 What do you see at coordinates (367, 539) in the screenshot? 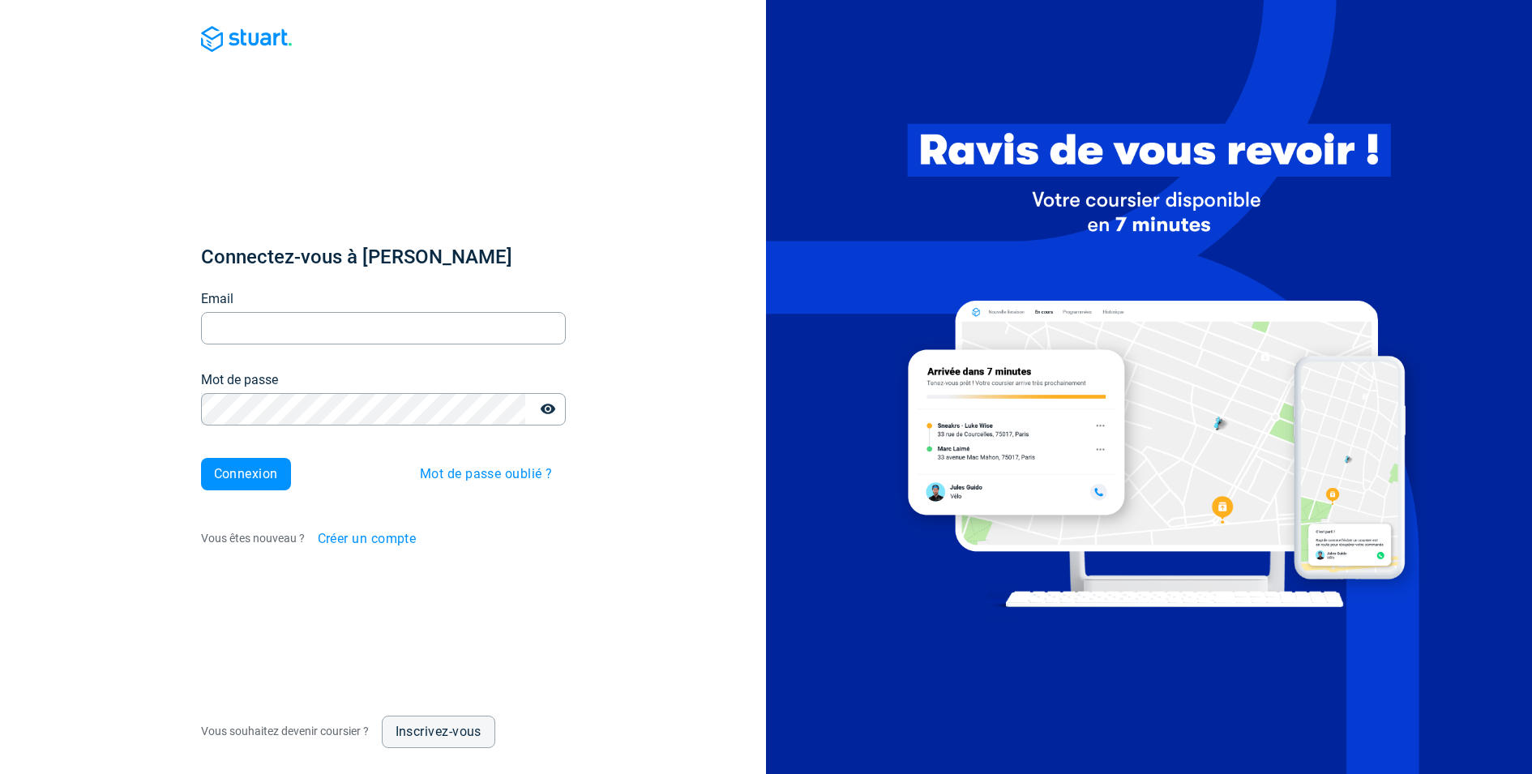
I see `button: Créer un compte` at bounding box center [367, 539].